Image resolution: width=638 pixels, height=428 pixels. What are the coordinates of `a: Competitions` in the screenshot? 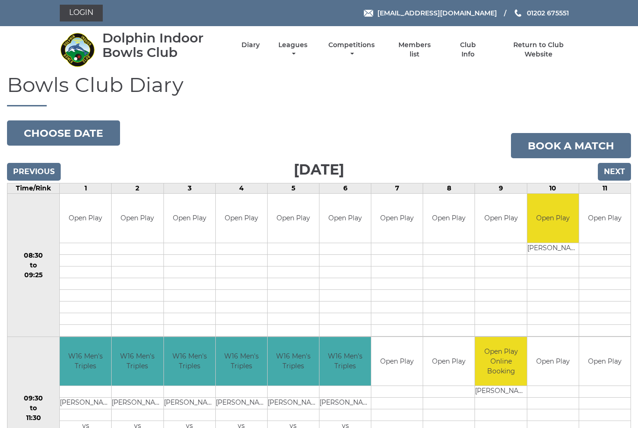 It's located at (351, 50).